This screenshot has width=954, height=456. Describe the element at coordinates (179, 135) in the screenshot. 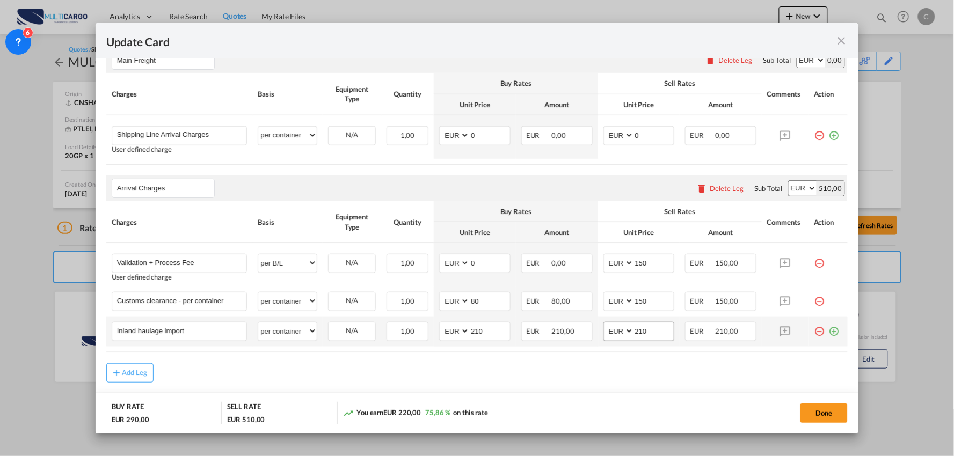

I see `md-input-container: Shipping Line Arrival Charges` at that location.